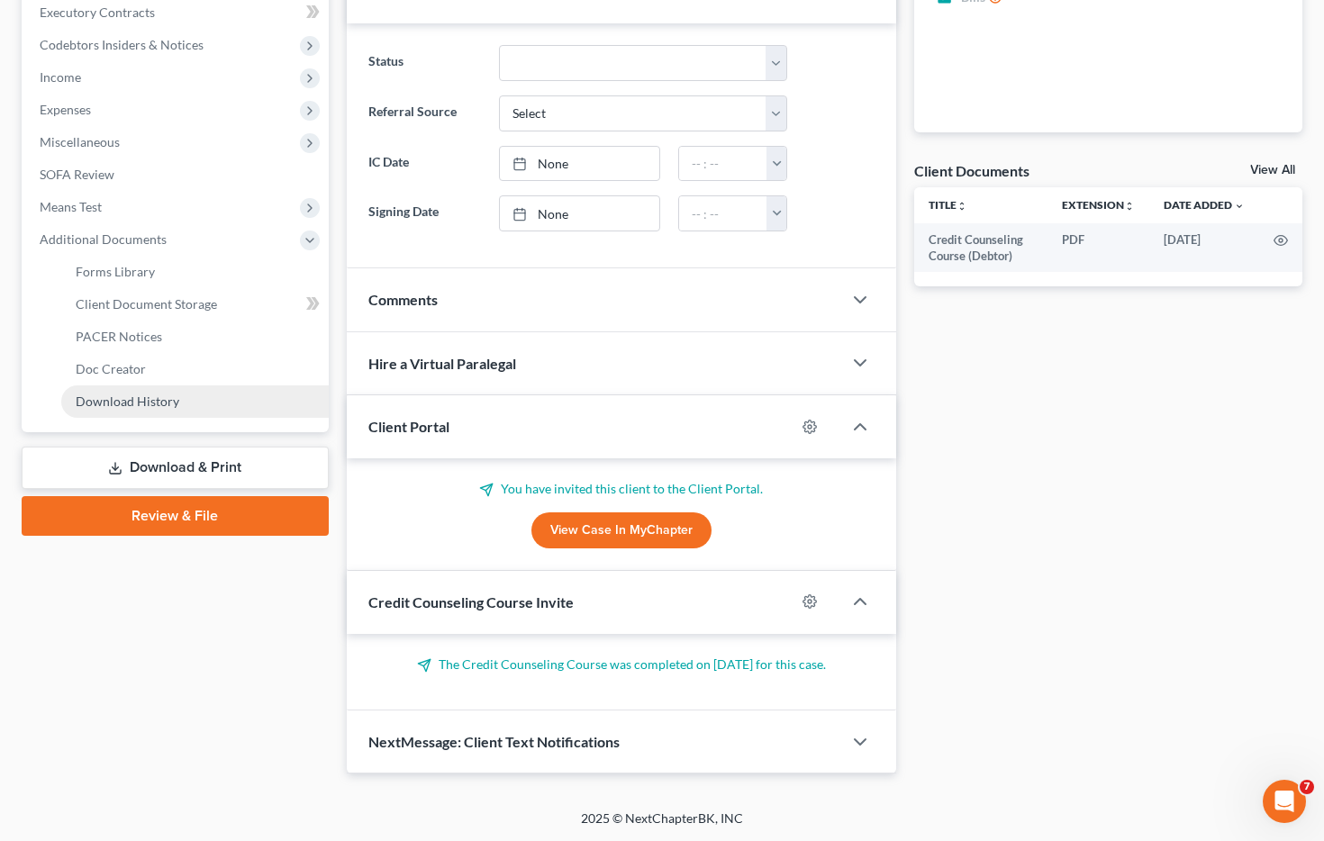 The height and width of the screenshot is (841, 1324). What do you see at coordinates (175, 516) in the screenshot?
I see `a: Review & File` at bounding box center [175, 516].